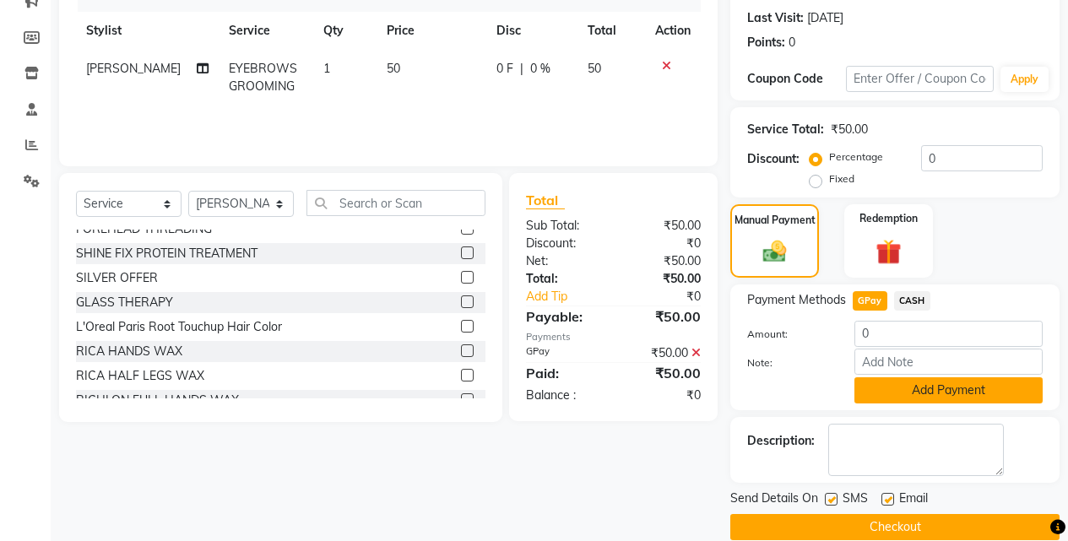  Describe the element at coordinates (1024, 79) in the screenshot. I see `button: Apply` at that location.